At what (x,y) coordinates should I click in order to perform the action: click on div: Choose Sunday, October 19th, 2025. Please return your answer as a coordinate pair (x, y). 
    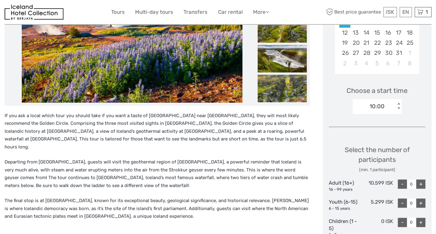
    Looking at the image, I should click on (344, 43).